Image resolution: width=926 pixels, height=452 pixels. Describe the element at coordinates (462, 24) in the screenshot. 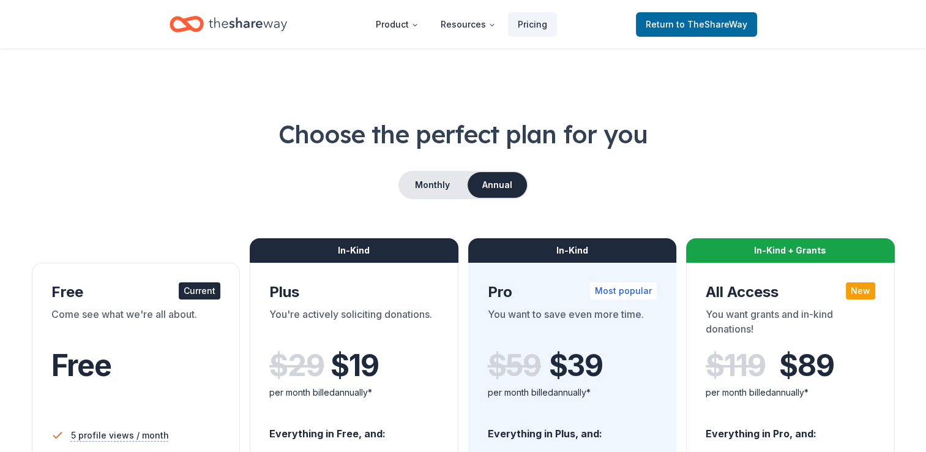

I see `nav: Main` at that location.